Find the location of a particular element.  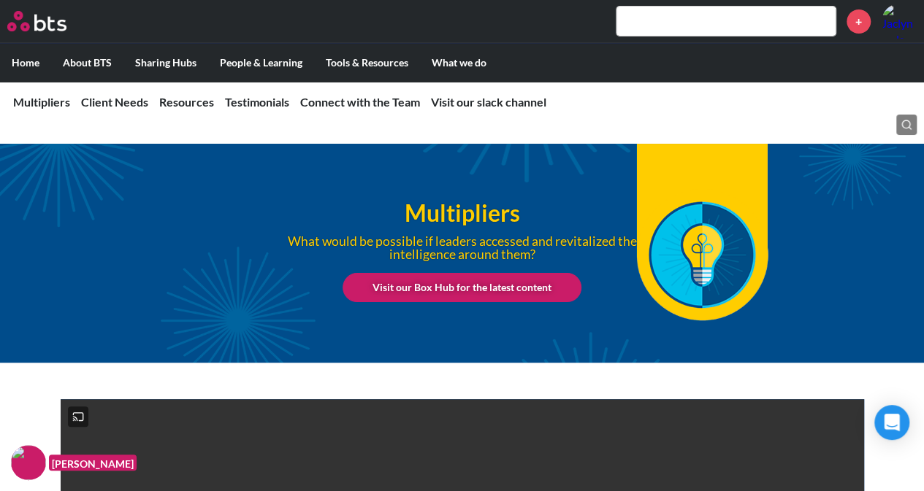

a: Visit our slack channel is located at coordinates (488, 101).